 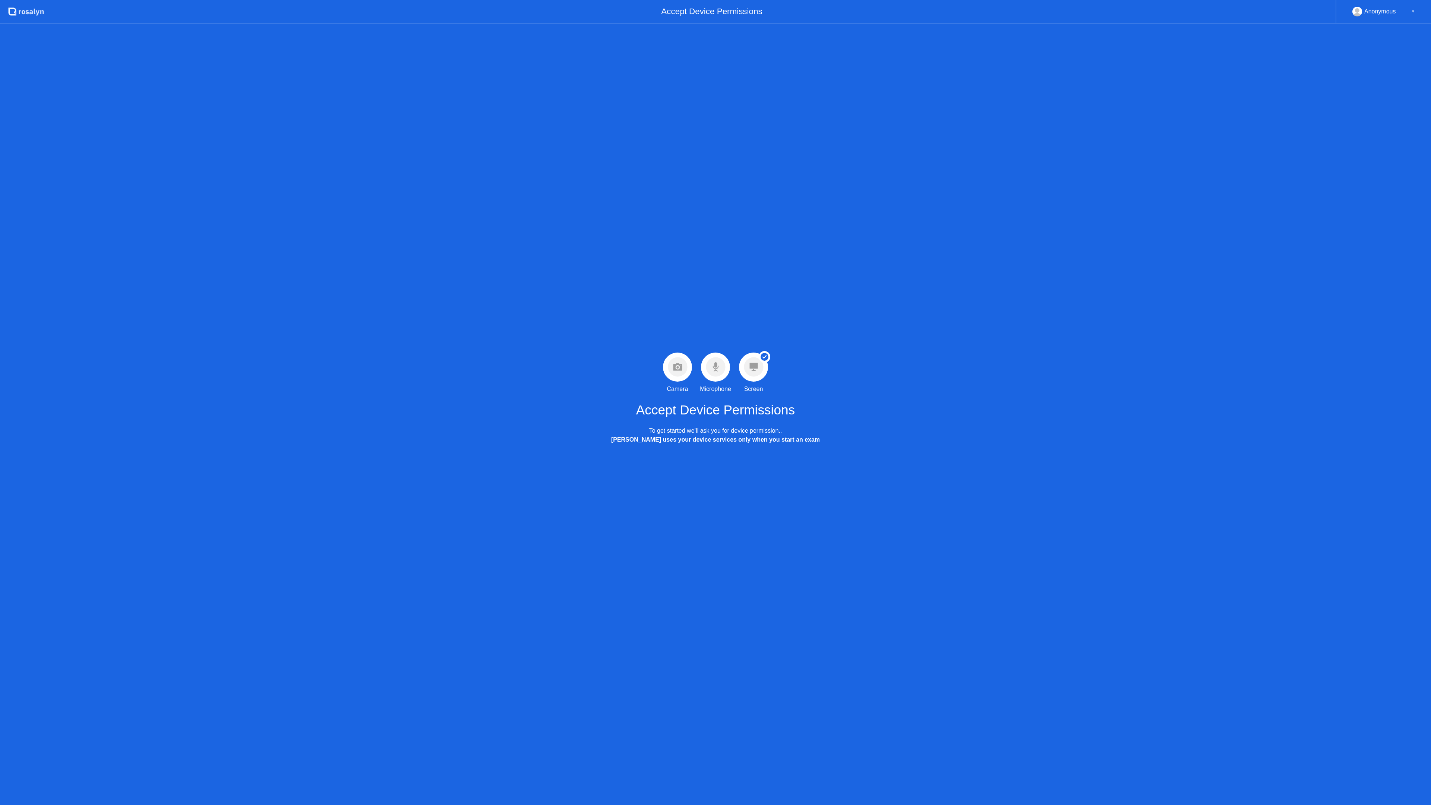 What do you see at coordinates (1380, 12) in the screenshot?
I see `div: Anonymous` at bounding box center [1380, 12].